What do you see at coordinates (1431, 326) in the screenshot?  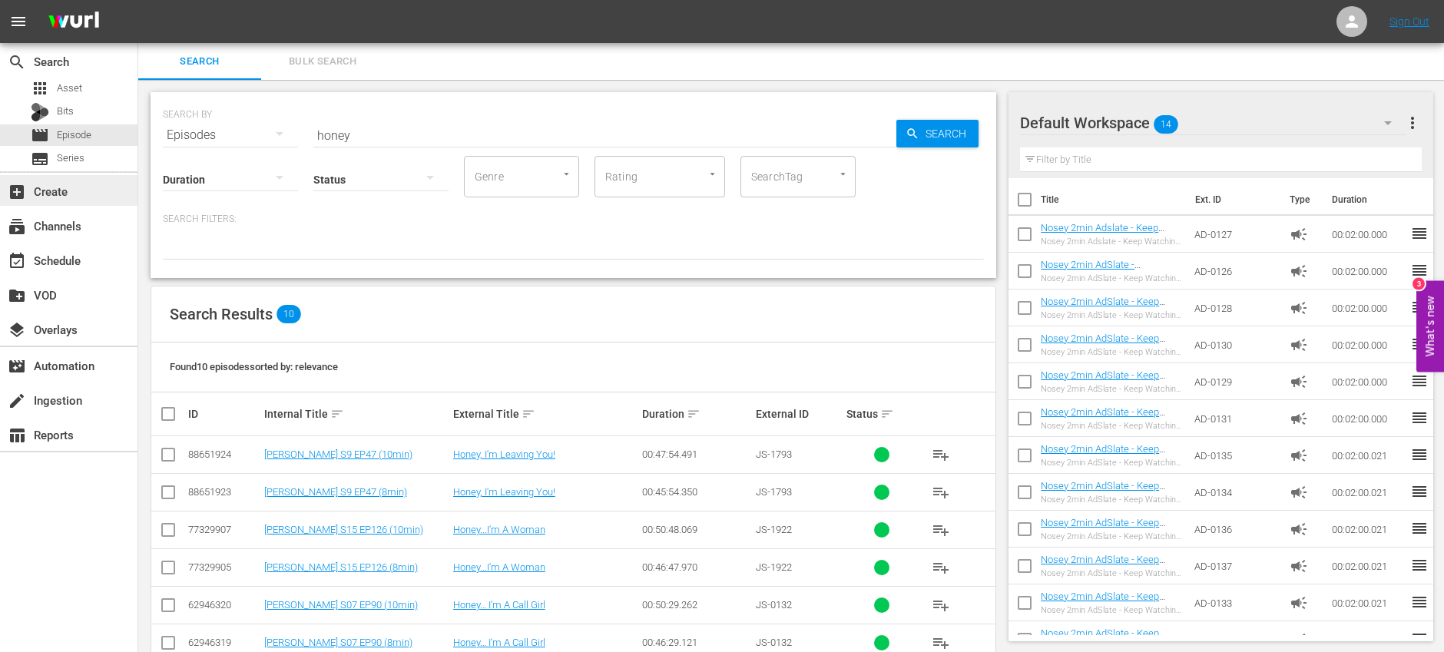 I see `button: Open Feedback Widget` at bounding box center [1431, 326].